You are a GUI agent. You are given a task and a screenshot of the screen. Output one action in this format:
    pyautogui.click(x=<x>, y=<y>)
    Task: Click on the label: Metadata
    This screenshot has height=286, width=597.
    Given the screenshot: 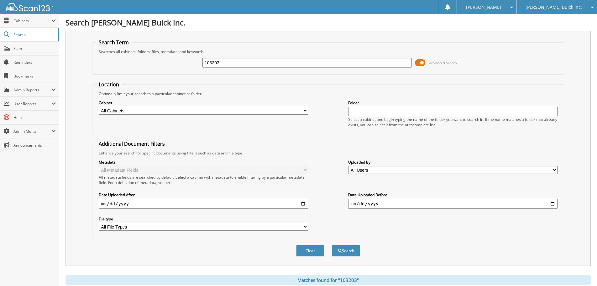 What is the action you would take?
    pyautogui.click(x=203, y=162)
    